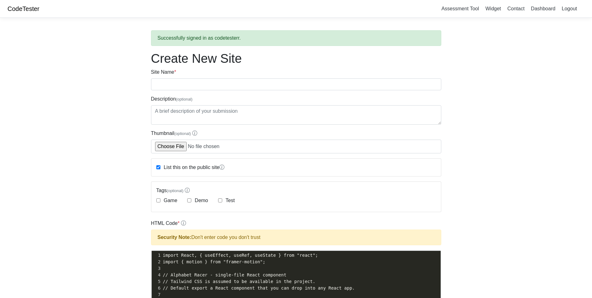 The height and width of the screenshot is (298, 592). What do you see at coordinates (174, 237) in the screenshot?
I see `strong: Security Note:` at bounding box center [174, 237].